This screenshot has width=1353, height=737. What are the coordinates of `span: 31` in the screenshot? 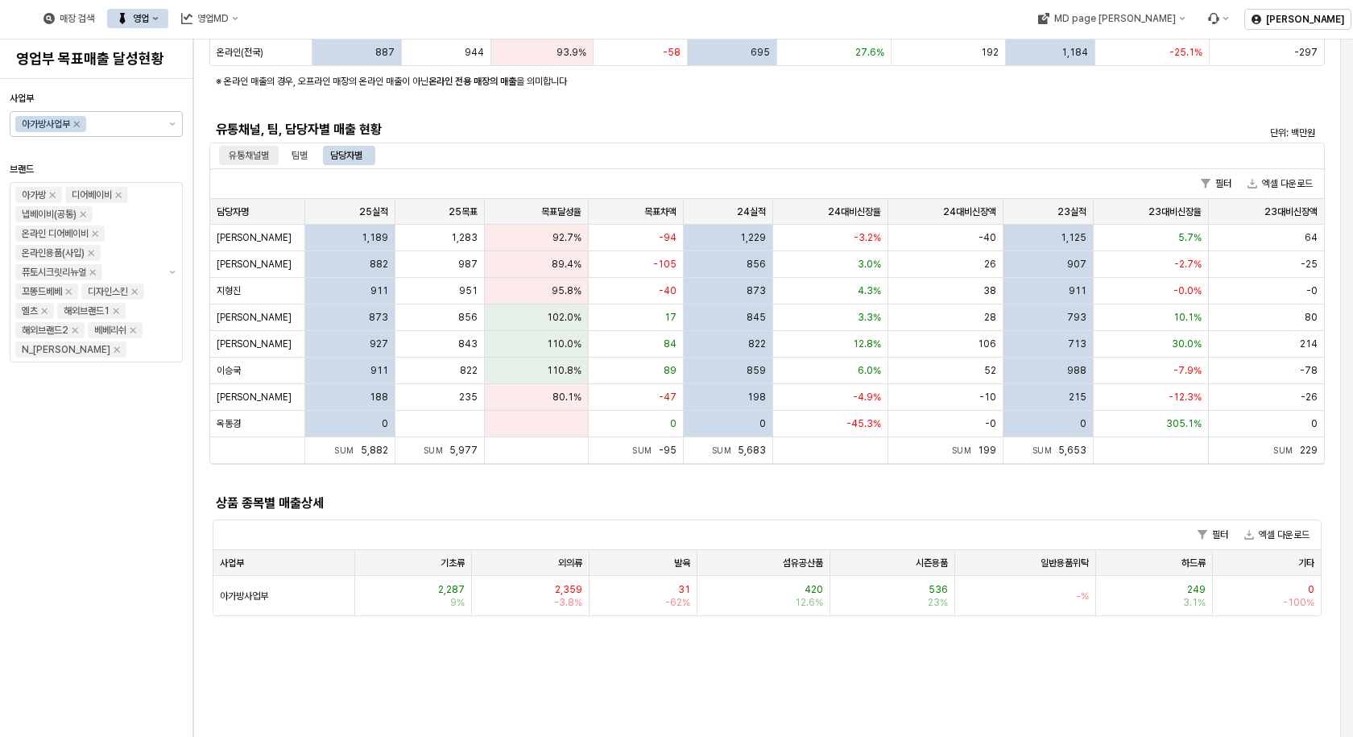 It's located at (684, 590).